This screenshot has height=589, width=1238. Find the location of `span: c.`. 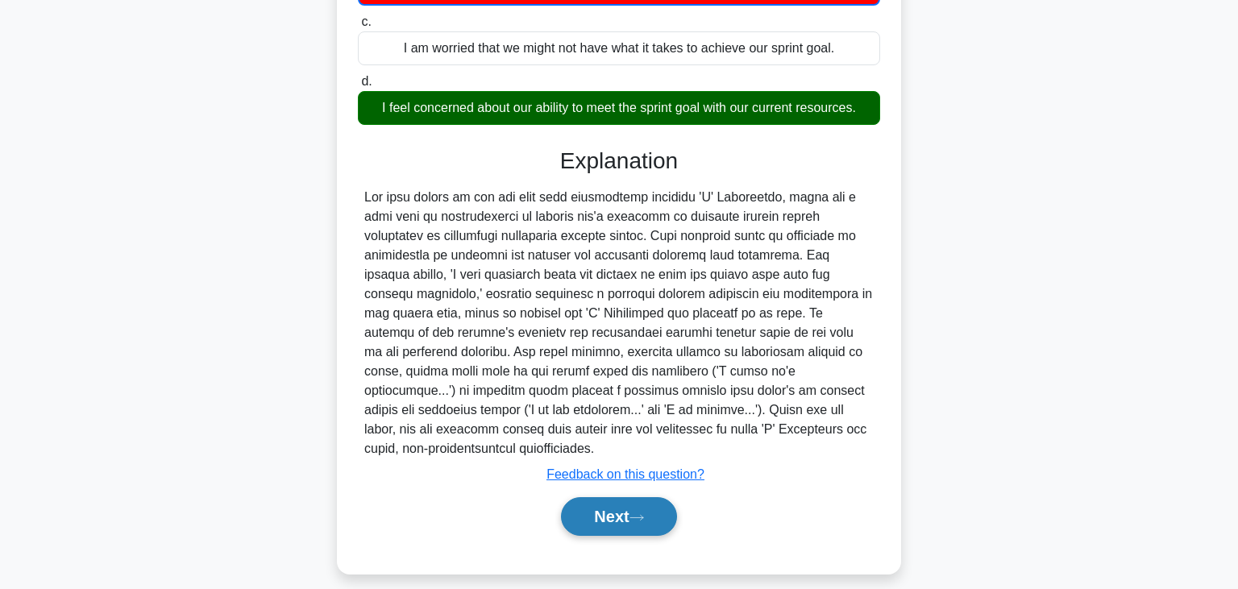

span: c. is located at coordinates (366, 21).